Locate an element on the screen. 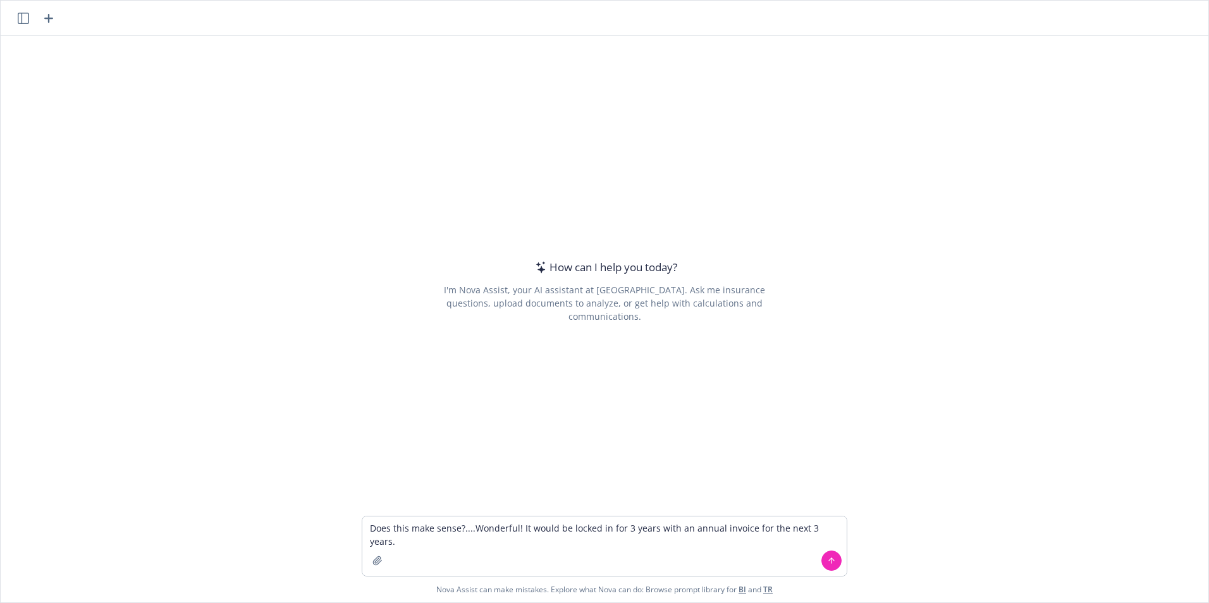  a: BI is located at coordinates (742, 589).